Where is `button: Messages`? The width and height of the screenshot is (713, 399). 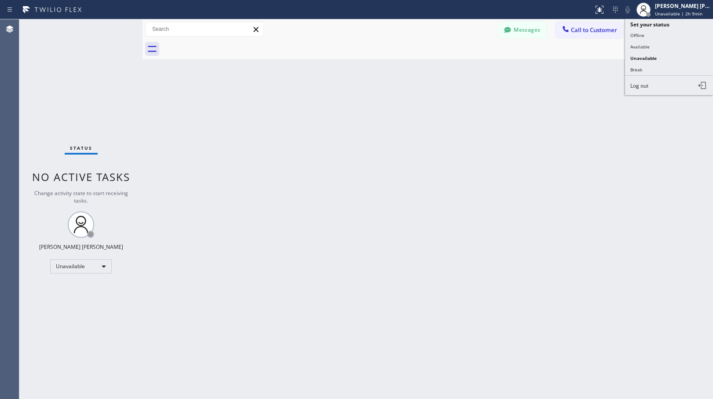
button: Messages is located at coordinates (523, 30).